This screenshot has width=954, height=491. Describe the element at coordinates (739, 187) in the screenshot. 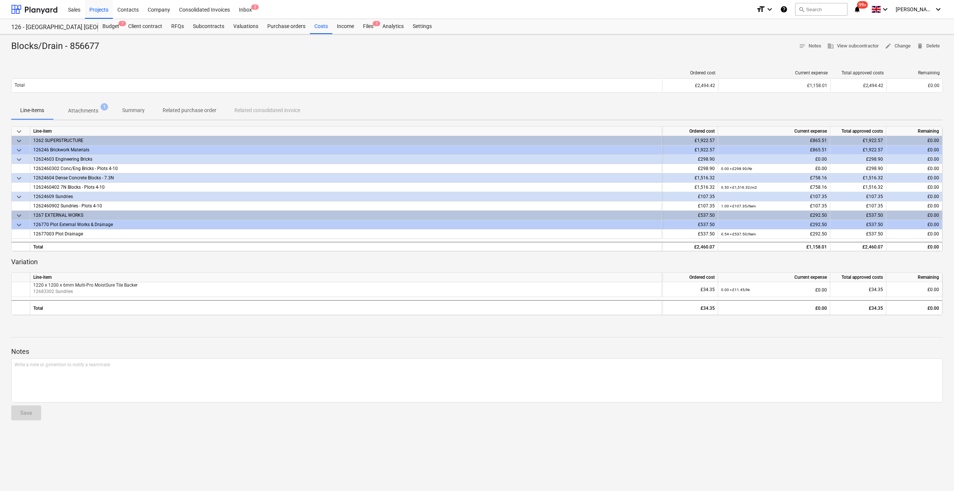

I see `small: 0.50 × £1,516.32 / m2` at that location.